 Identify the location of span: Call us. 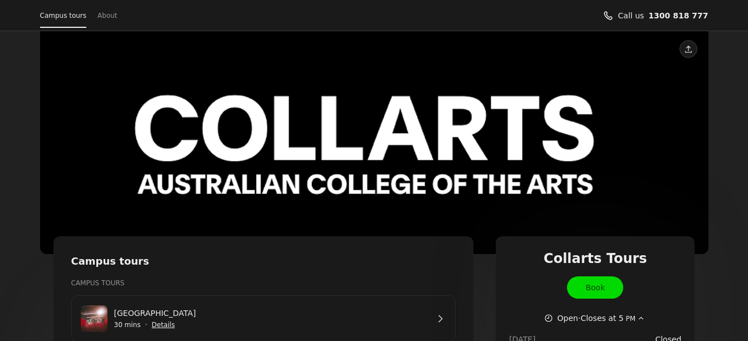
(631, 16).